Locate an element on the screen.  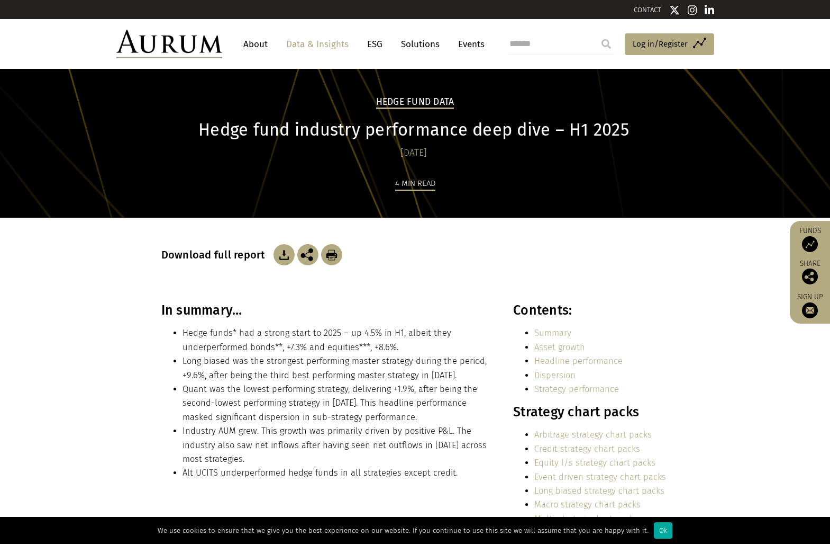
h3: Download full report is located at coordinates (216, 255).